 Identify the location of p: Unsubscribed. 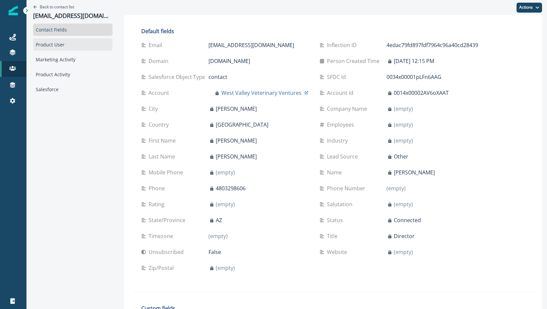
(168, 252).